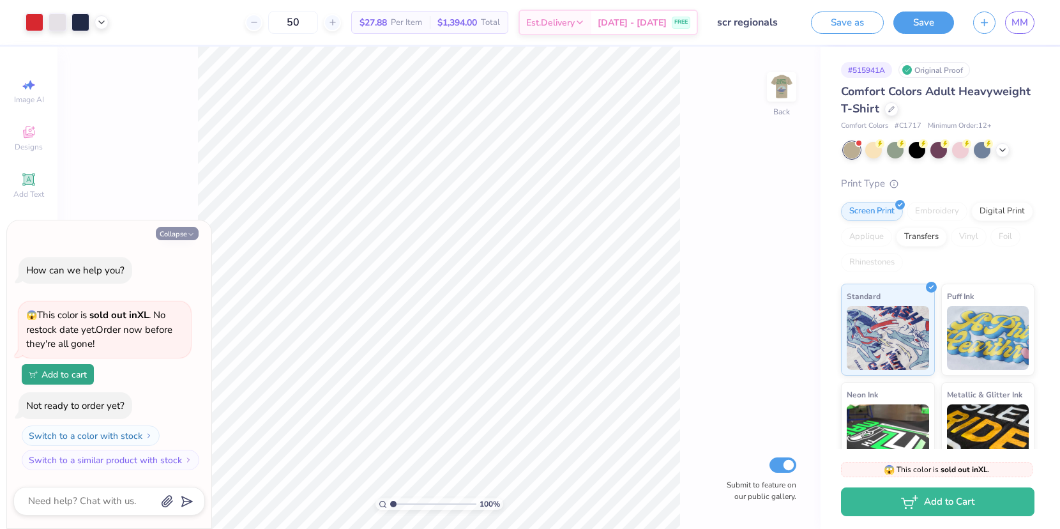 The image size is (1060, 529). Describe the element at coordinates (1020, 22) in the screenshot. I see `a: MM` at that location.